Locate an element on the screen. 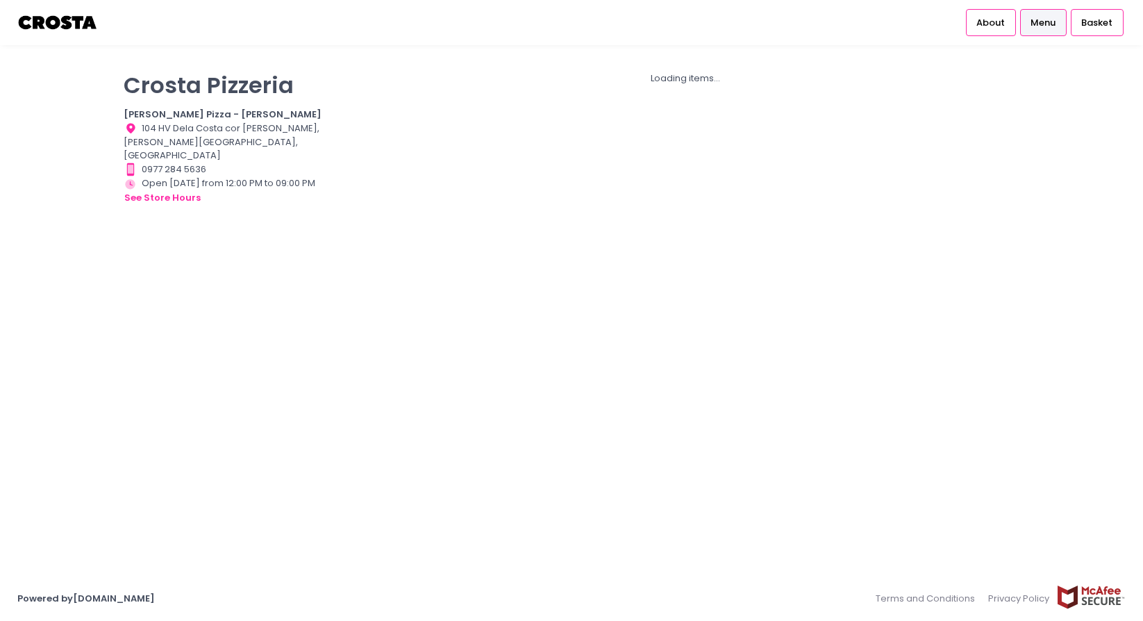  img: mcafee-secure is located at coordinates (1091, 596).